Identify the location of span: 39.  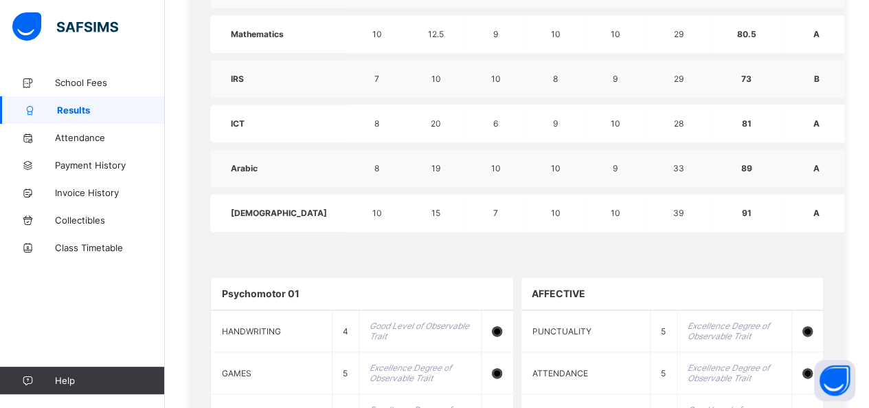
(678, 212).